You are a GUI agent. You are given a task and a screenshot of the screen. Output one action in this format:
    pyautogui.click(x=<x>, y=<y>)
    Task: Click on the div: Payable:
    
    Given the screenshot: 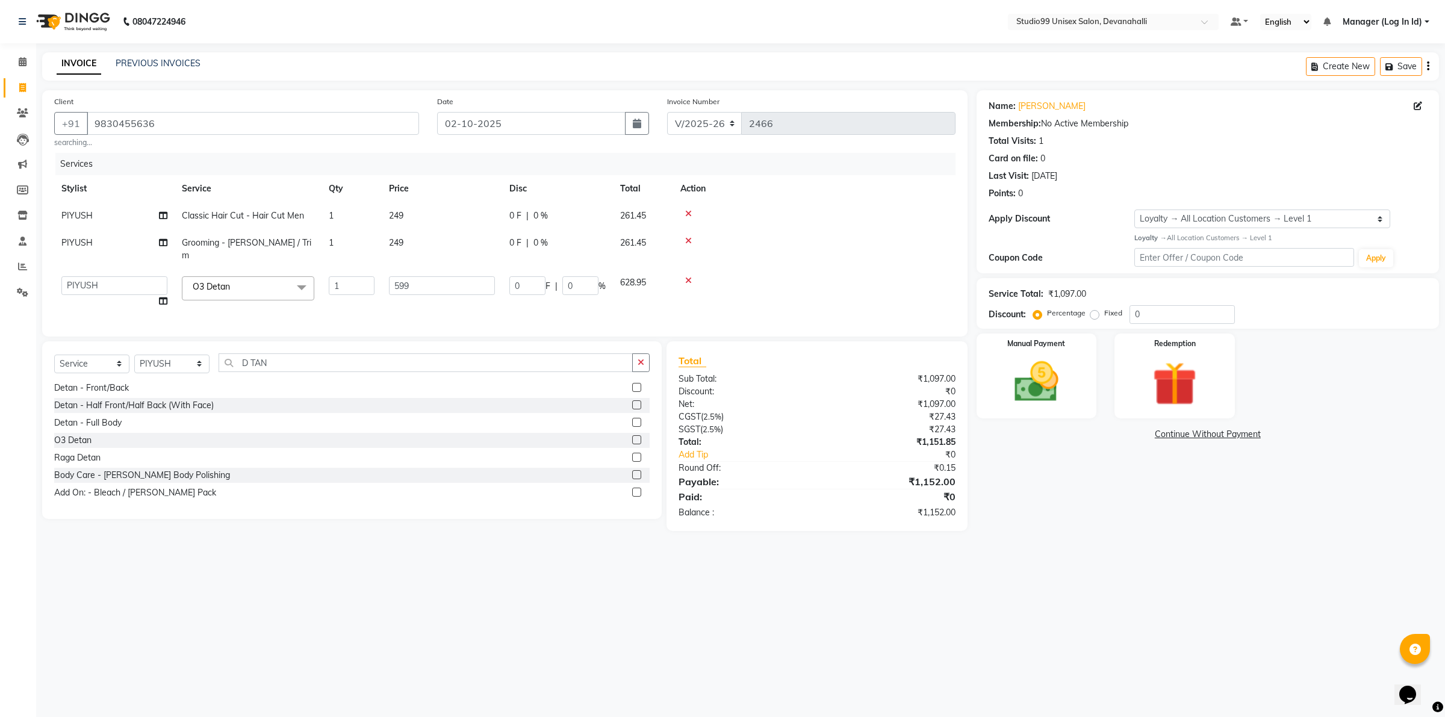 What is the action you would take?
    pyautogui.click(x=743, y=482)
    